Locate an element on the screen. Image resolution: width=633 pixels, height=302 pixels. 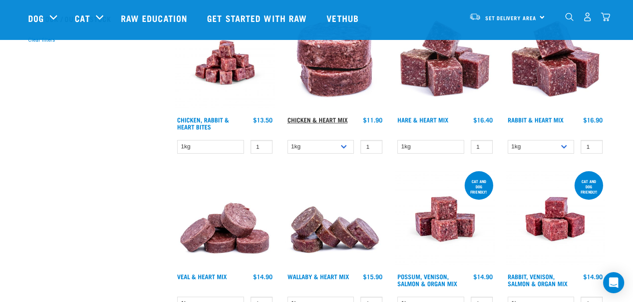
div: Open Intercom Messenger is located at coordinates (614, 283).